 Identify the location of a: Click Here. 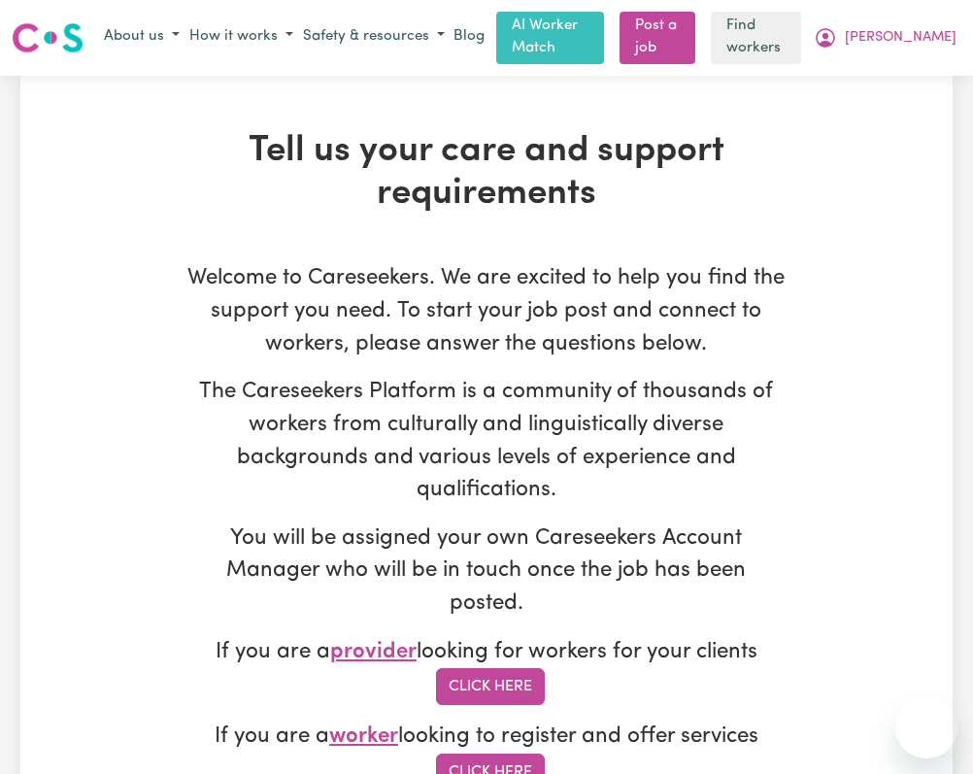
(490, 686).